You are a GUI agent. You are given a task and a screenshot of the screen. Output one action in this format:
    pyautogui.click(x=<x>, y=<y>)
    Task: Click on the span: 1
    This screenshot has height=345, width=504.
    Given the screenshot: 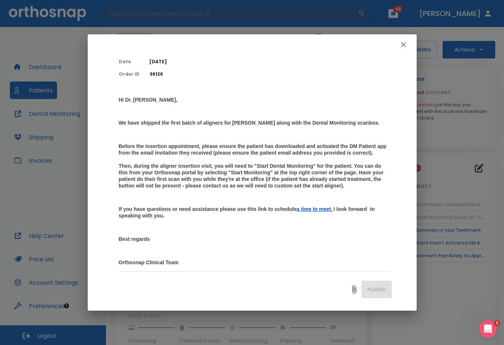 What is the action you would take?
    pyautogui.click(x=497, y=323)
    